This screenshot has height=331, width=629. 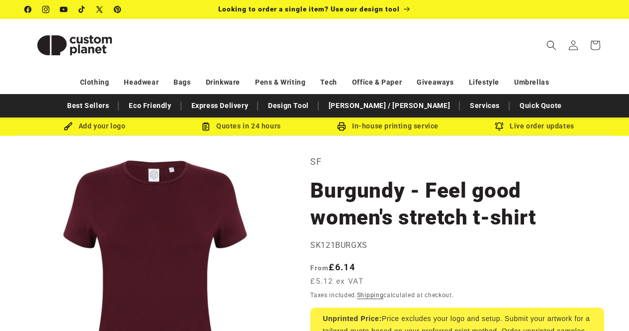 I want to click on a: Design Tool, so click(x=289, y=105).